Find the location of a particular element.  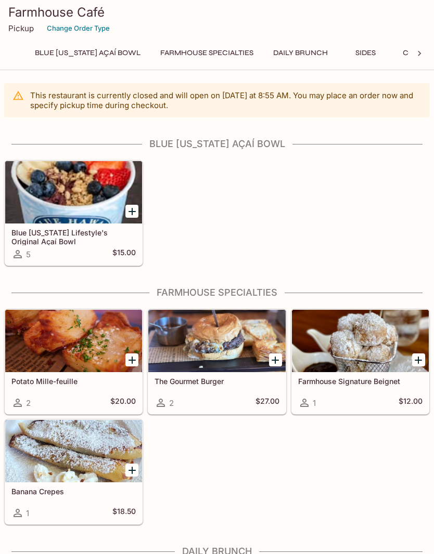

span: 5 is located at coordinates (28, 254).